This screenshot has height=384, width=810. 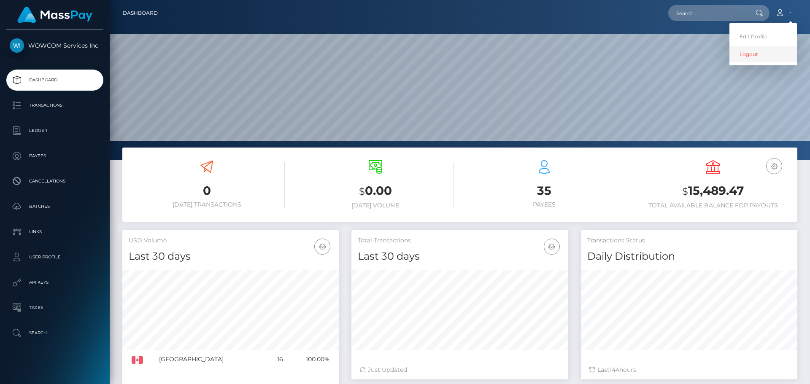 I want to click on p: User Profile, so click(x=55, y=257).